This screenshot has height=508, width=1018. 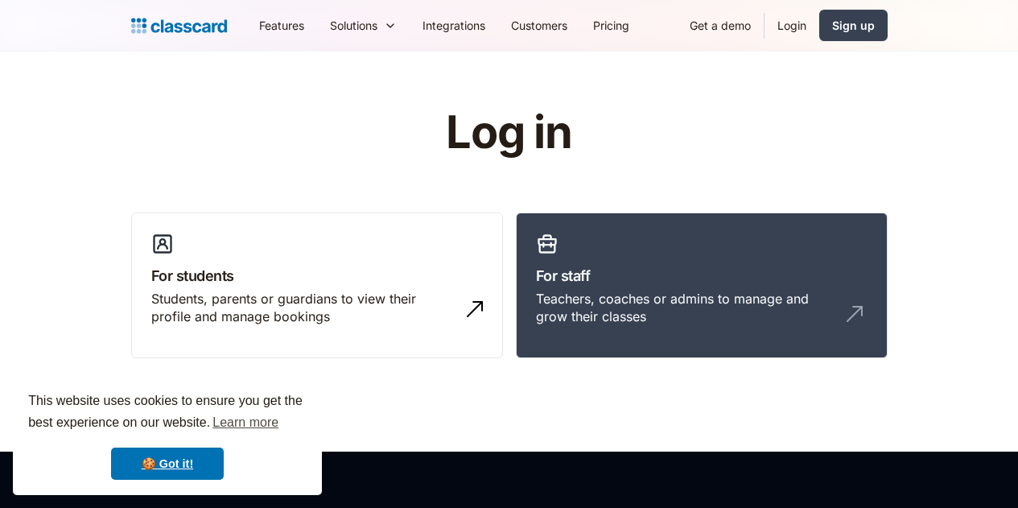 What do you see at coordinates (245, 422) in the screenshot?
I see `a: learn more about cookies` at bounding box center [245, 422].